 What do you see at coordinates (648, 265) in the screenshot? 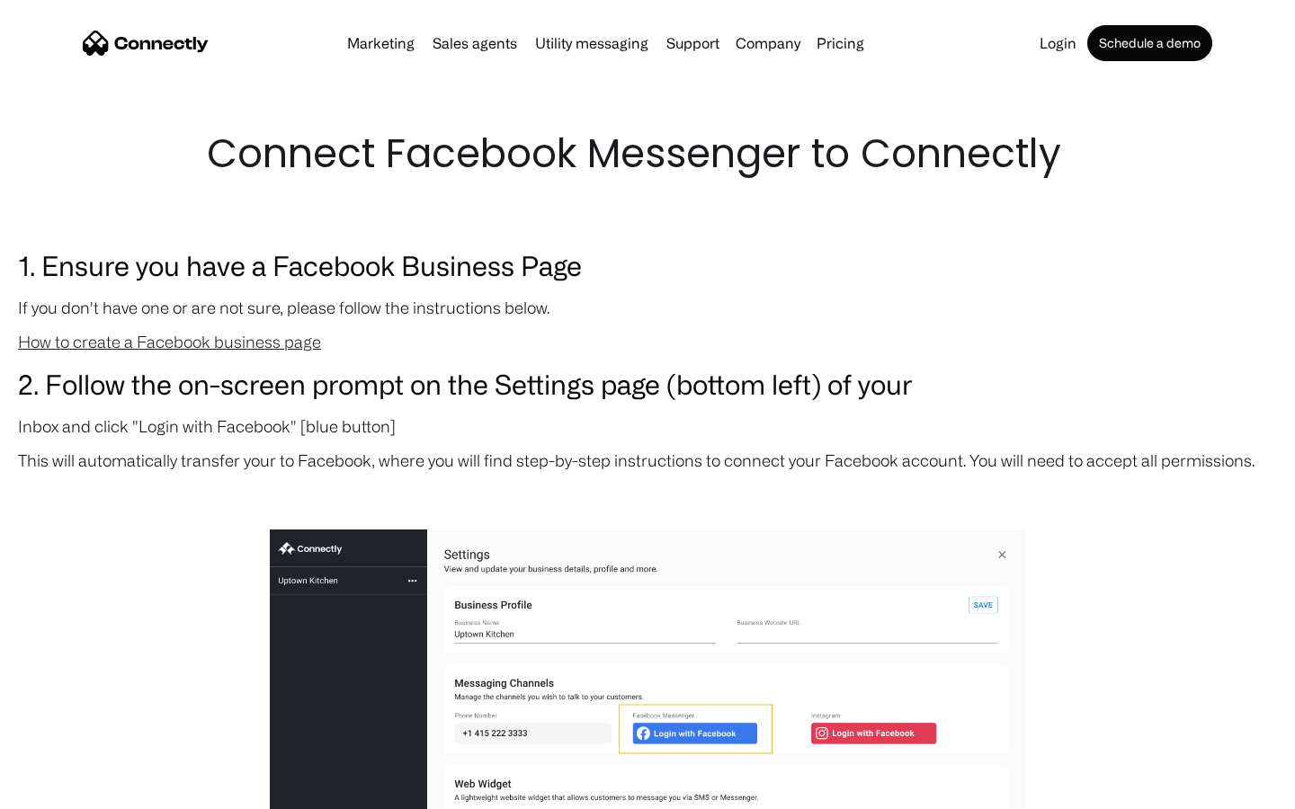
I see `h3: 1. Ensure you have a Facebook Business Page` at bounding box center [648, 265].